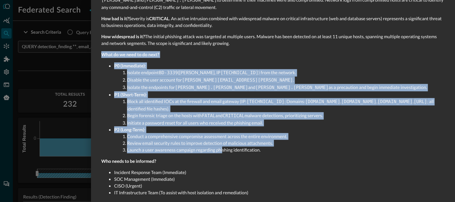 The image size is (455, 202). I want to click on li: Disable the user account for ., so click(286, 80).